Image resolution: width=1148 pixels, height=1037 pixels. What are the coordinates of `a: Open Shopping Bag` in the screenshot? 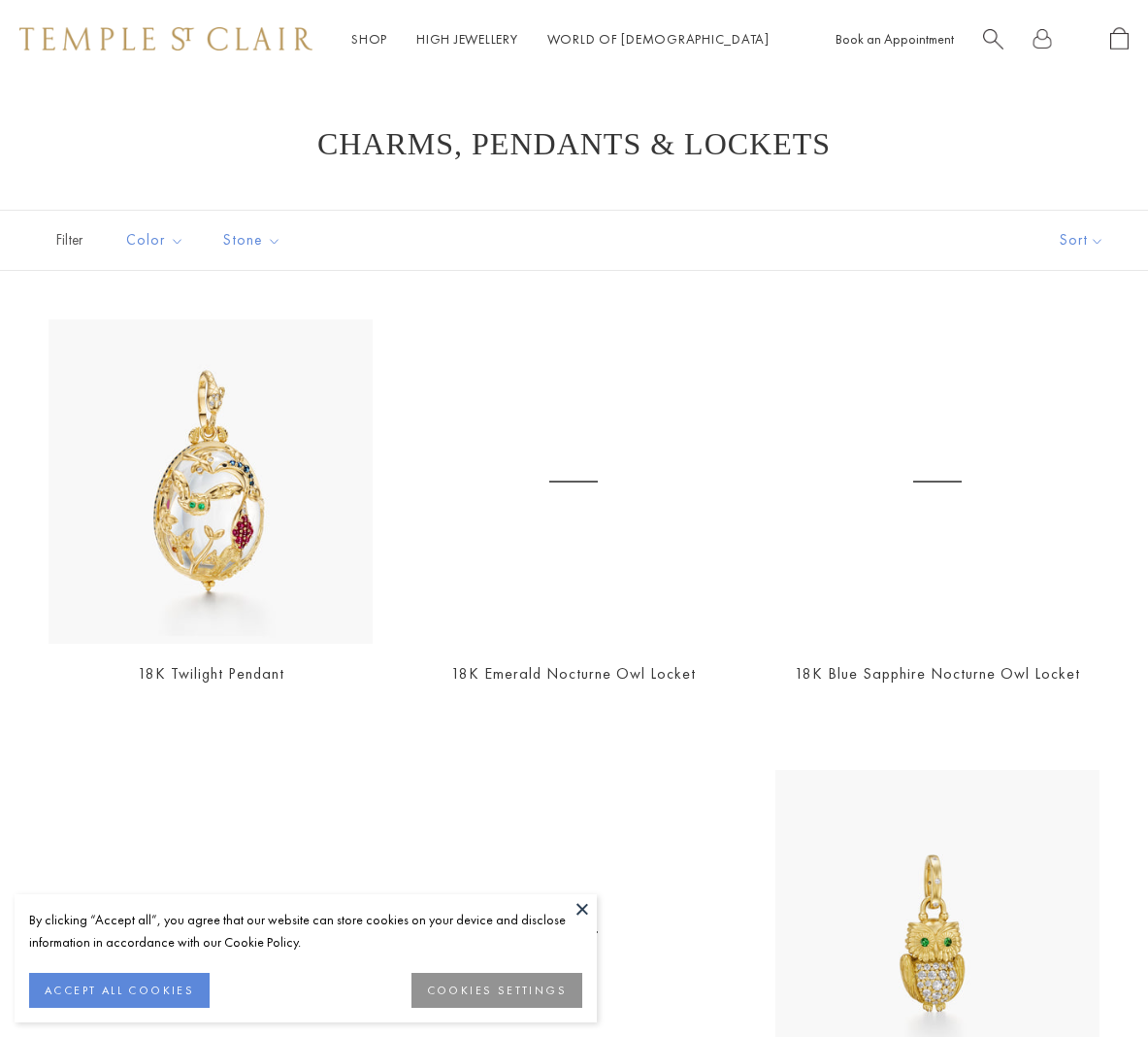 It's located at (1119, 38).